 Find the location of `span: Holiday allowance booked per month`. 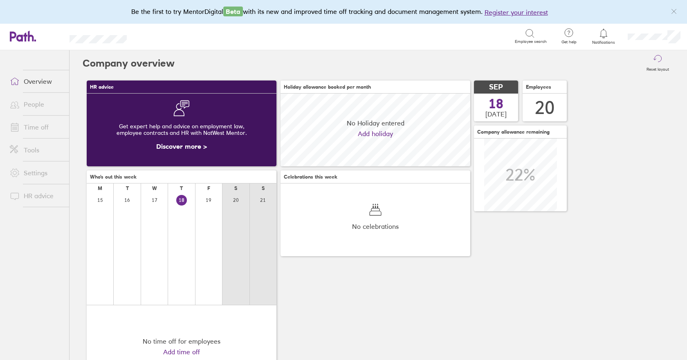

span: Holiday allowance booked per month is located at coordinates (327, 87).